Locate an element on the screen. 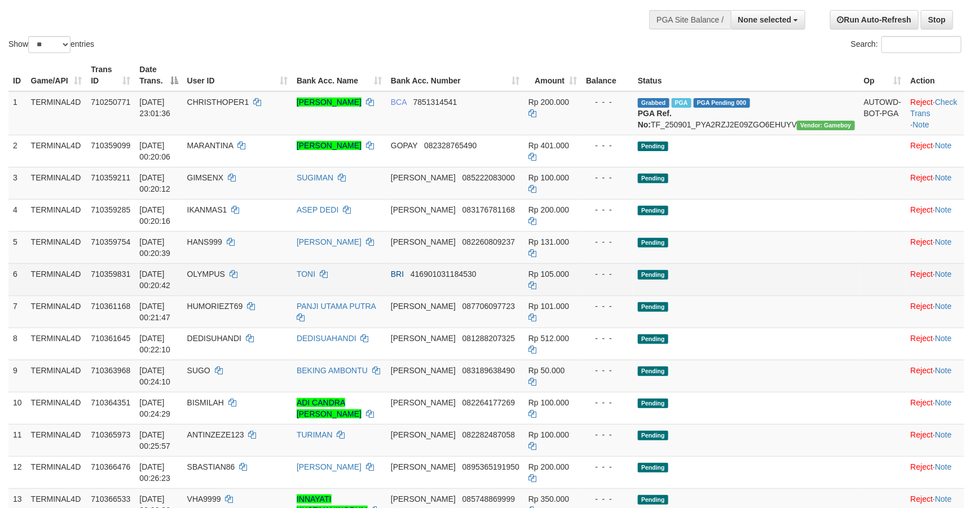  span: Copy 087706097723 to clipboard is located at coordinates (488, 306).